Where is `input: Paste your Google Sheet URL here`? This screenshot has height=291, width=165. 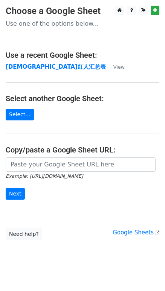 input: Paste your Google Sheet URL here is located at coordinates (81, 165).